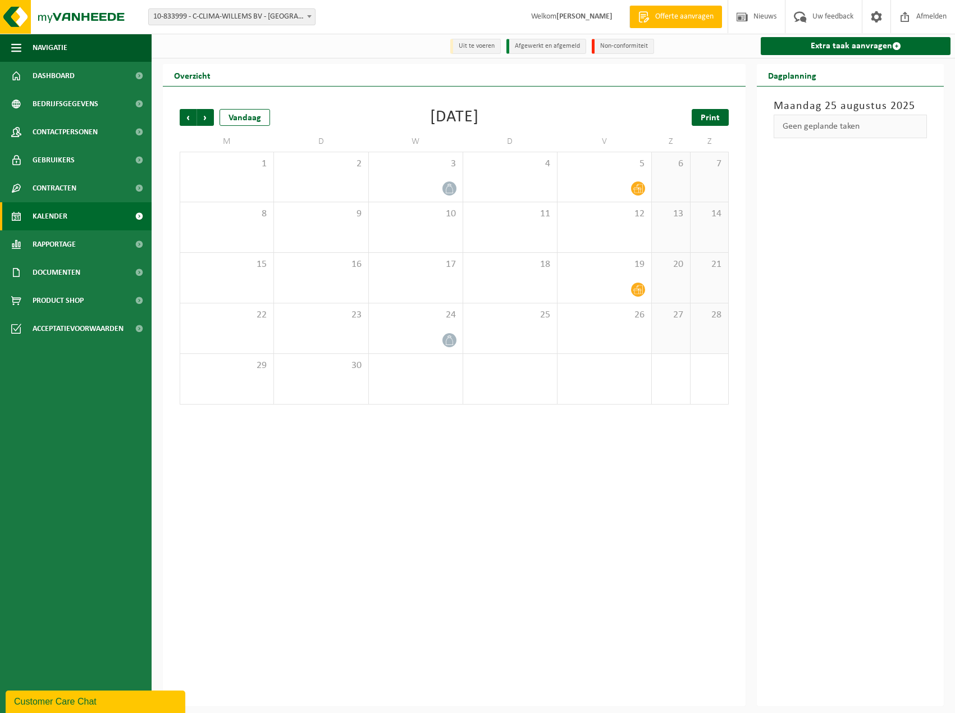 The height and width of the screenshot is (713, 955). I want to click on span: 14, so click(710, 214).